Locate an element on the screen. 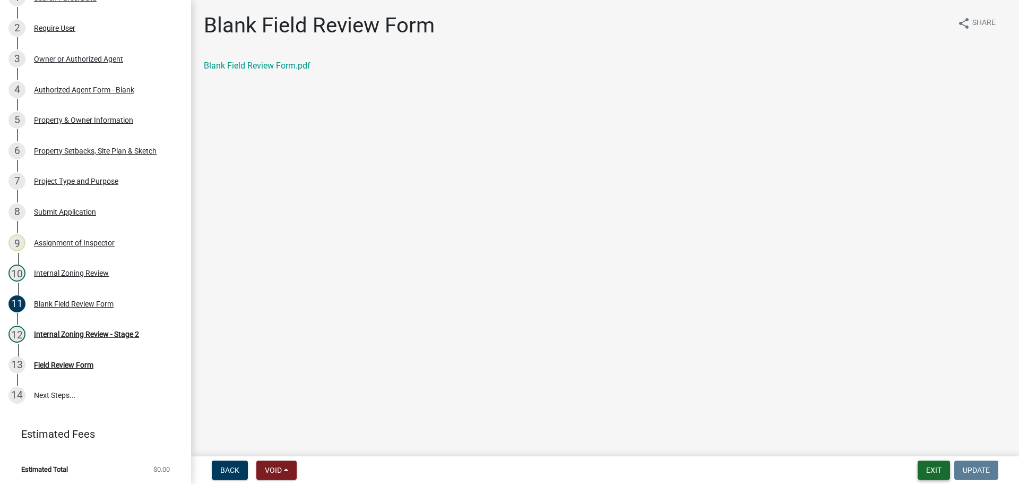 This screenshot has height=484, width=1019. div: 14 is located at coordinates (17, 395).